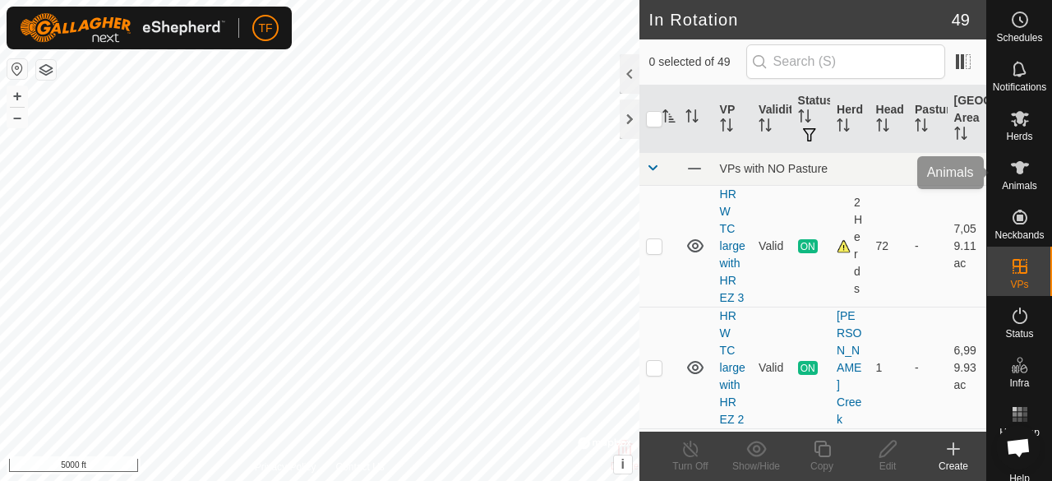 This screenshot has width=1052, height=481. I want to click on a: Privacy Policy, so click(285, 467).